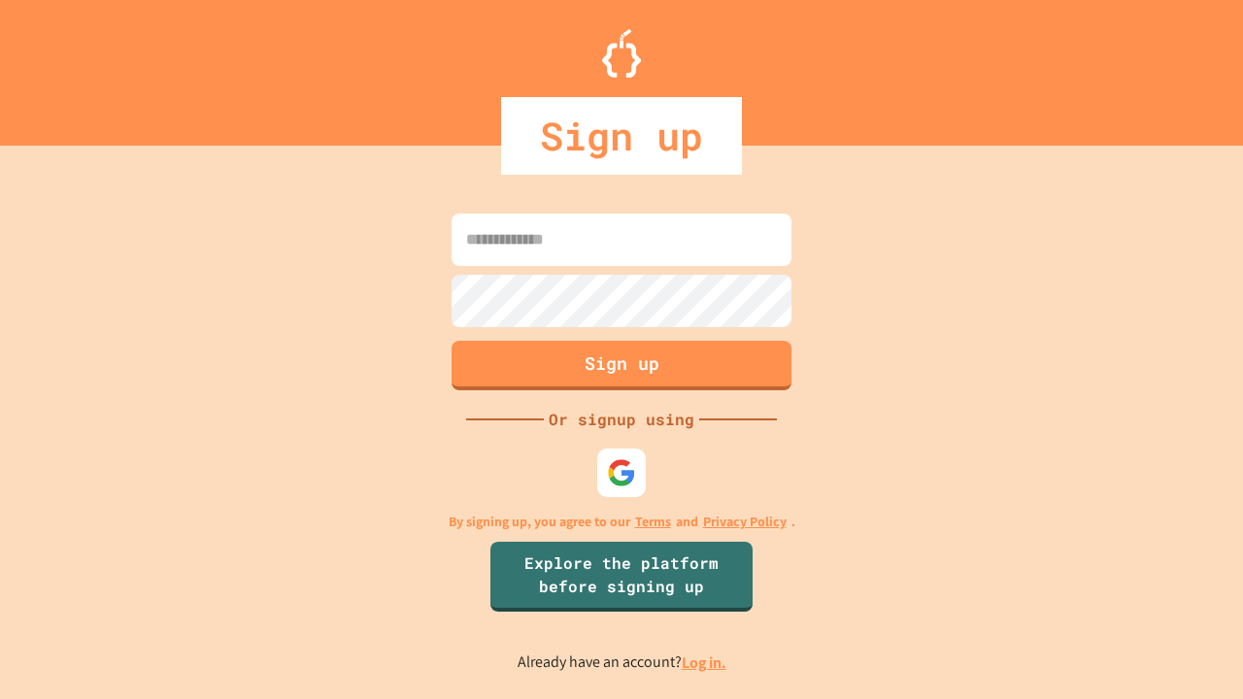 This screenshot has width=1243, height=699. I want to click on img: google-icon.svg, so click(622, 473).